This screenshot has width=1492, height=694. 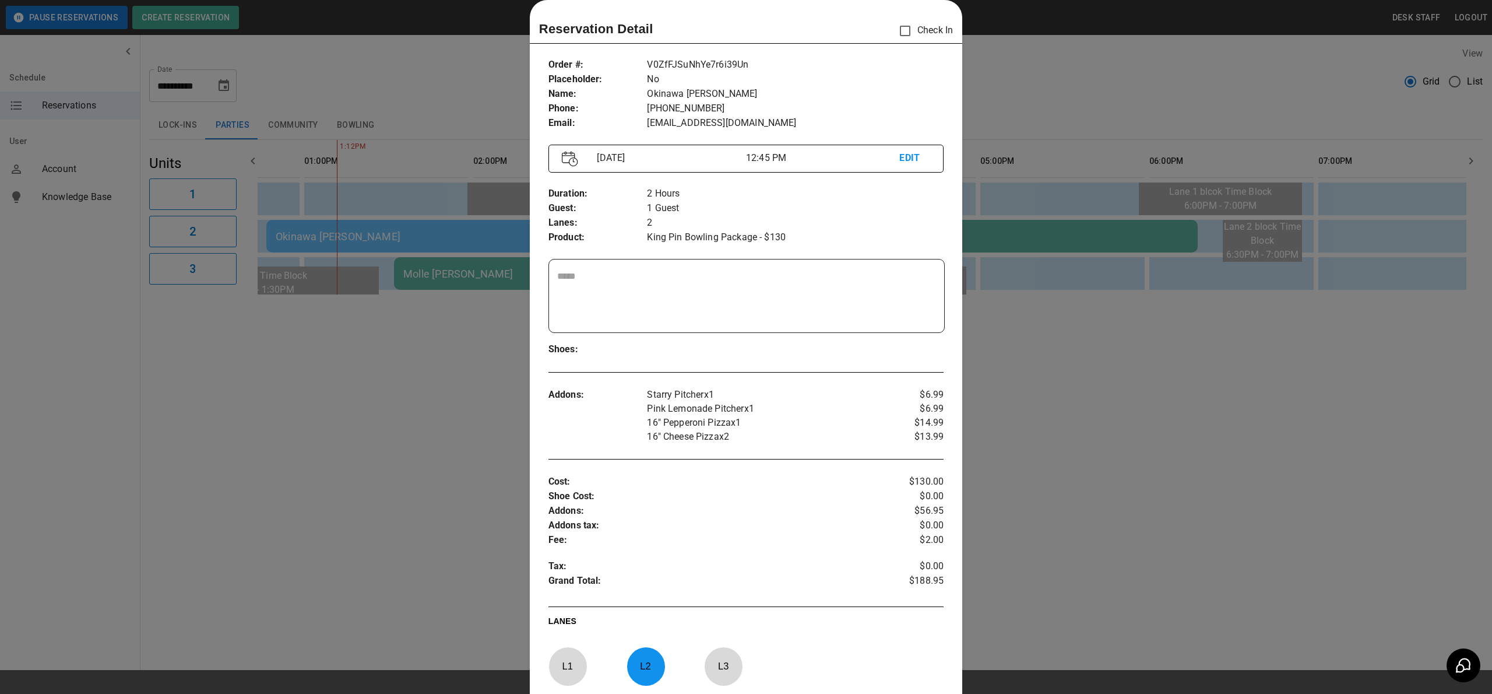 I want to click on p: 1 Guest, so click(x=795, y=208).